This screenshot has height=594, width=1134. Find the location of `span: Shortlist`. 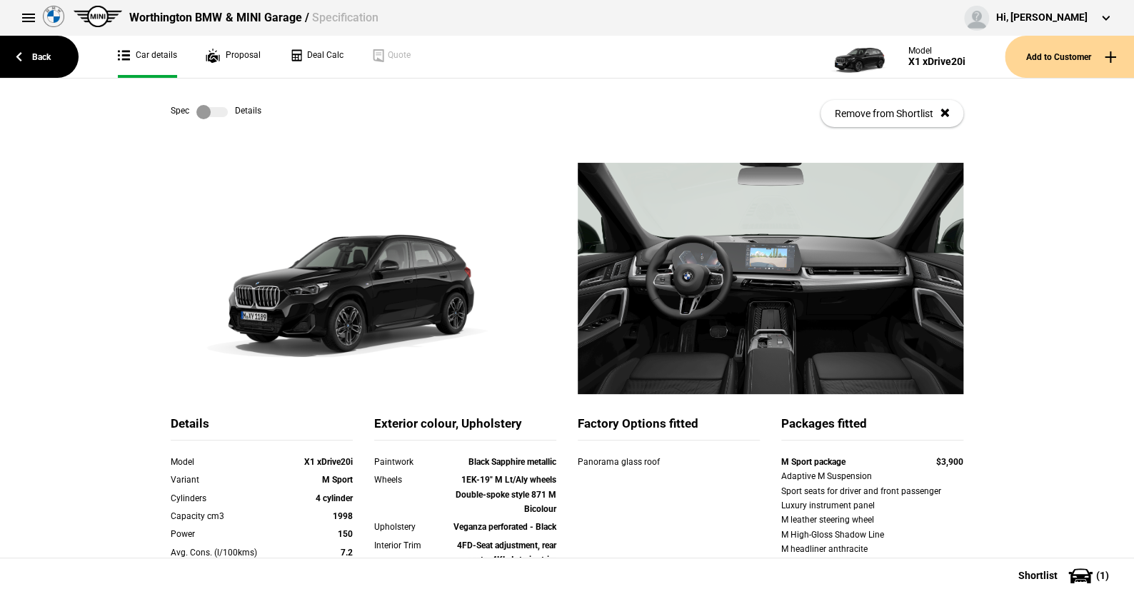

span: Shortlist is located at coordinates (1038, 576).